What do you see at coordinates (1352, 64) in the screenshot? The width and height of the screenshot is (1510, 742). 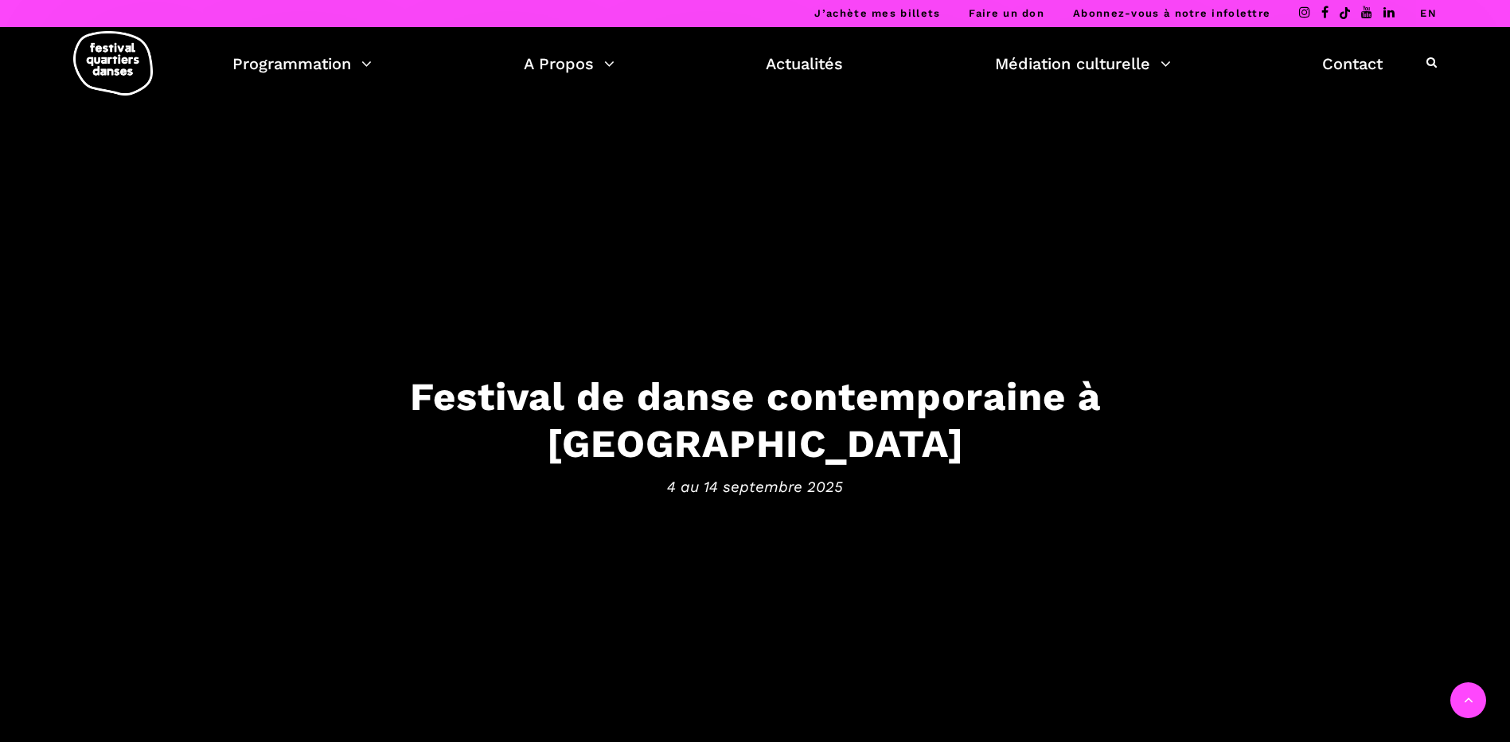 I see `a: Contact` at bounding box center [1352, 64].